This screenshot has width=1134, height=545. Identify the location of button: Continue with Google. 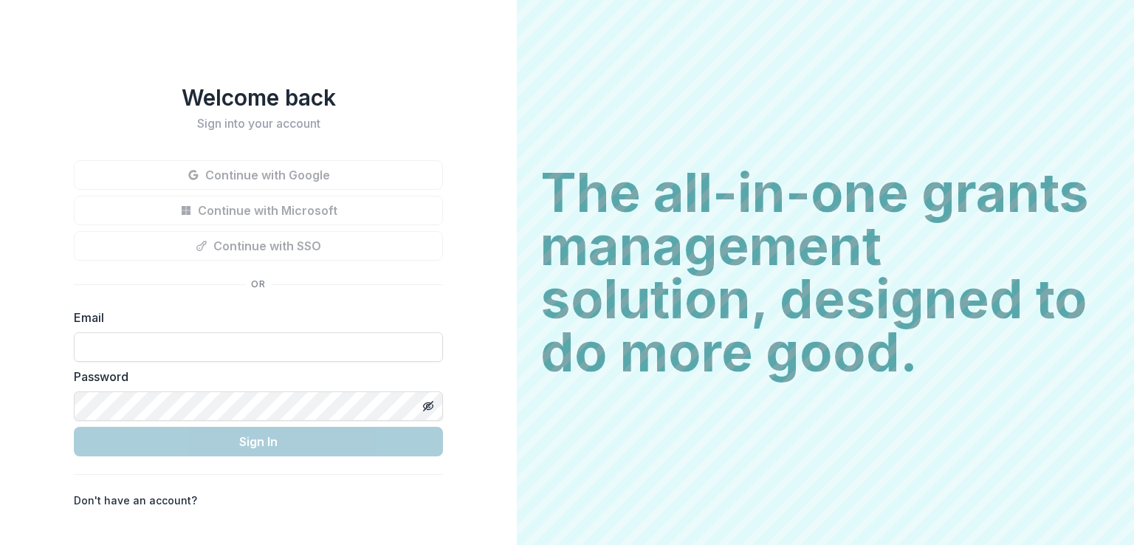
(258, 175).